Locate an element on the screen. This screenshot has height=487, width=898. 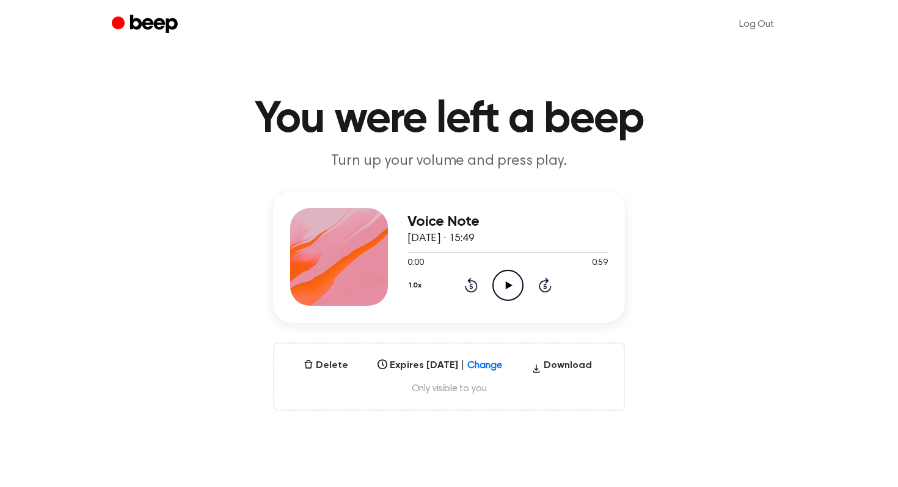
h1: You were left a beep is located at coordinates (449, 120).